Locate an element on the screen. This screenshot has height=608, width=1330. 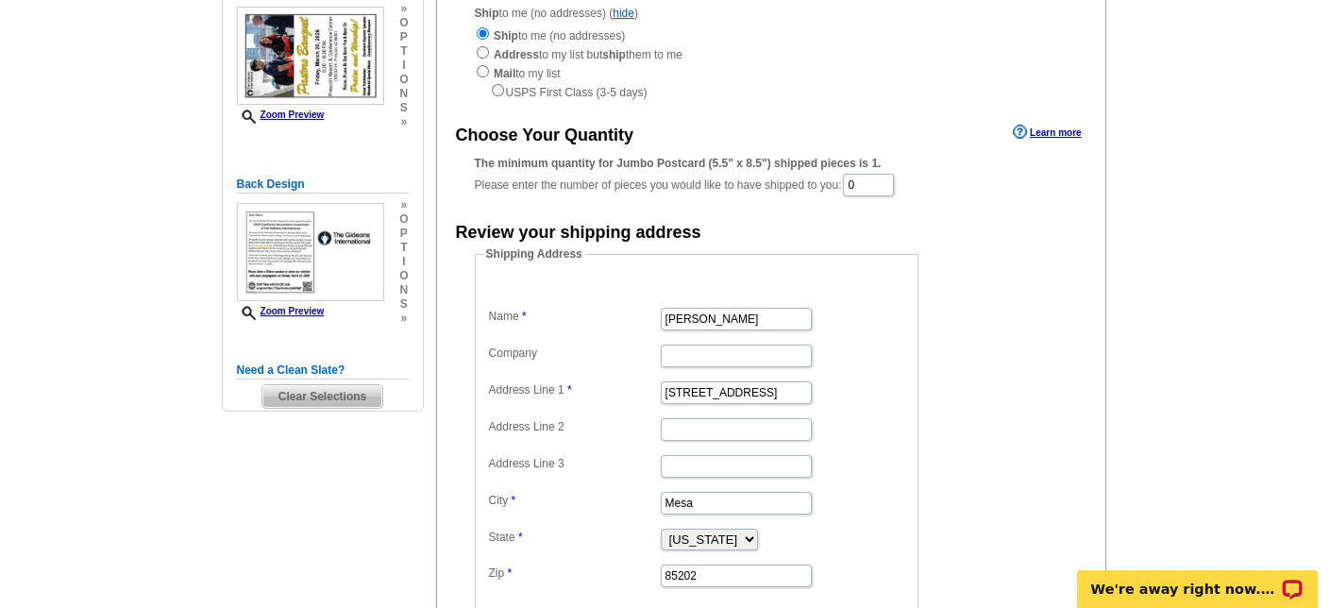
label: Address Line 1 is located at coordinates (574, 390).